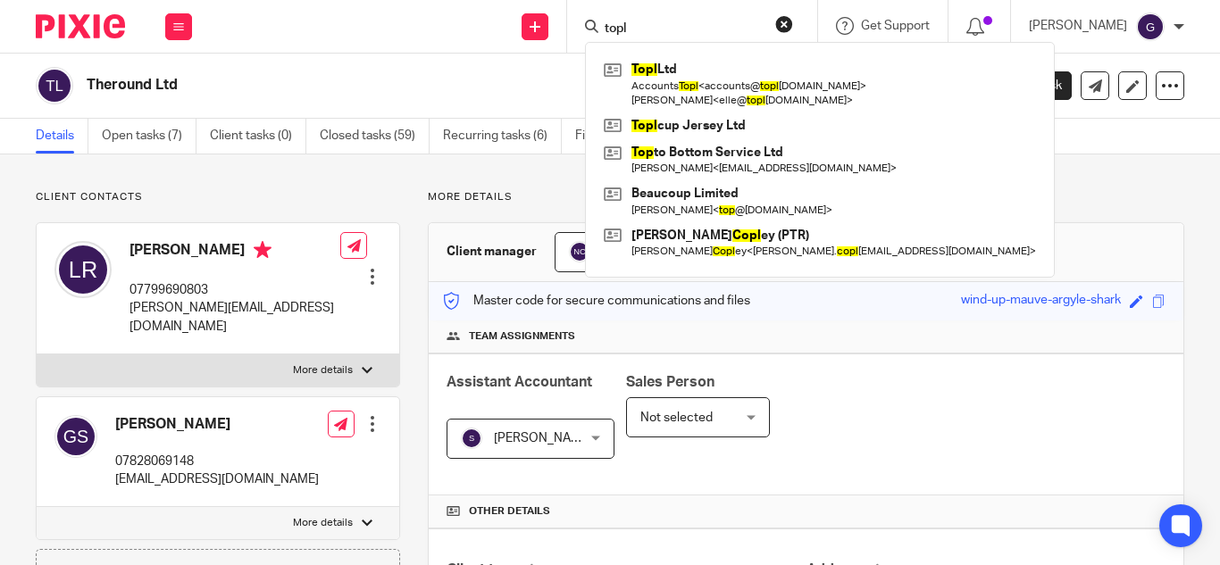  Describe the element at coordinates (218, 197) in the screenshot. I see `p: Client contacts` at that location.